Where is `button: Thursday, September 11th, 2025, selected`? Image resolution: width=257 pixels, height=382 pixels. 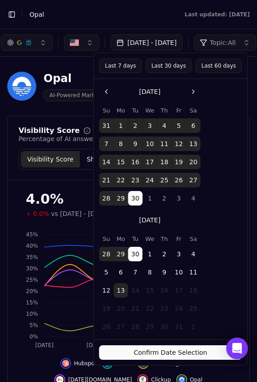
button: Thursday, September 11th, 2025, selected is located at coordinates (165, 144).